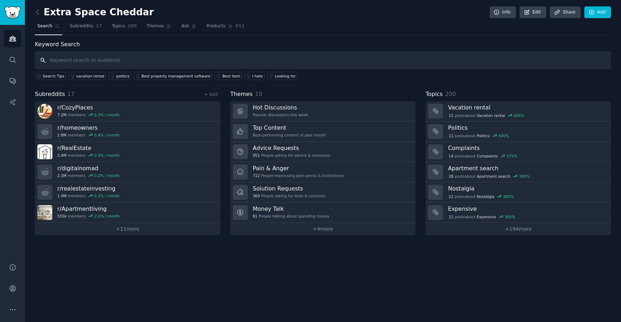 The height and width of the screenshot is (322, 621). What do you see at coordinates (255, 216) in the screenshot?
I see `span: 81` at bounding box center [255, 216].